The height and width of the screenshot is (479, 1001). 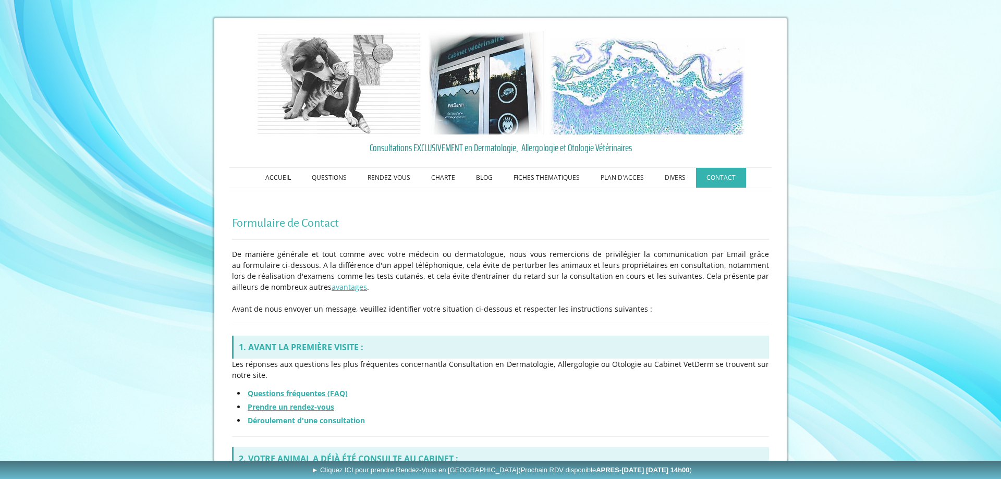 I want to click on a: DIVERS, so click(x=675, y=178).